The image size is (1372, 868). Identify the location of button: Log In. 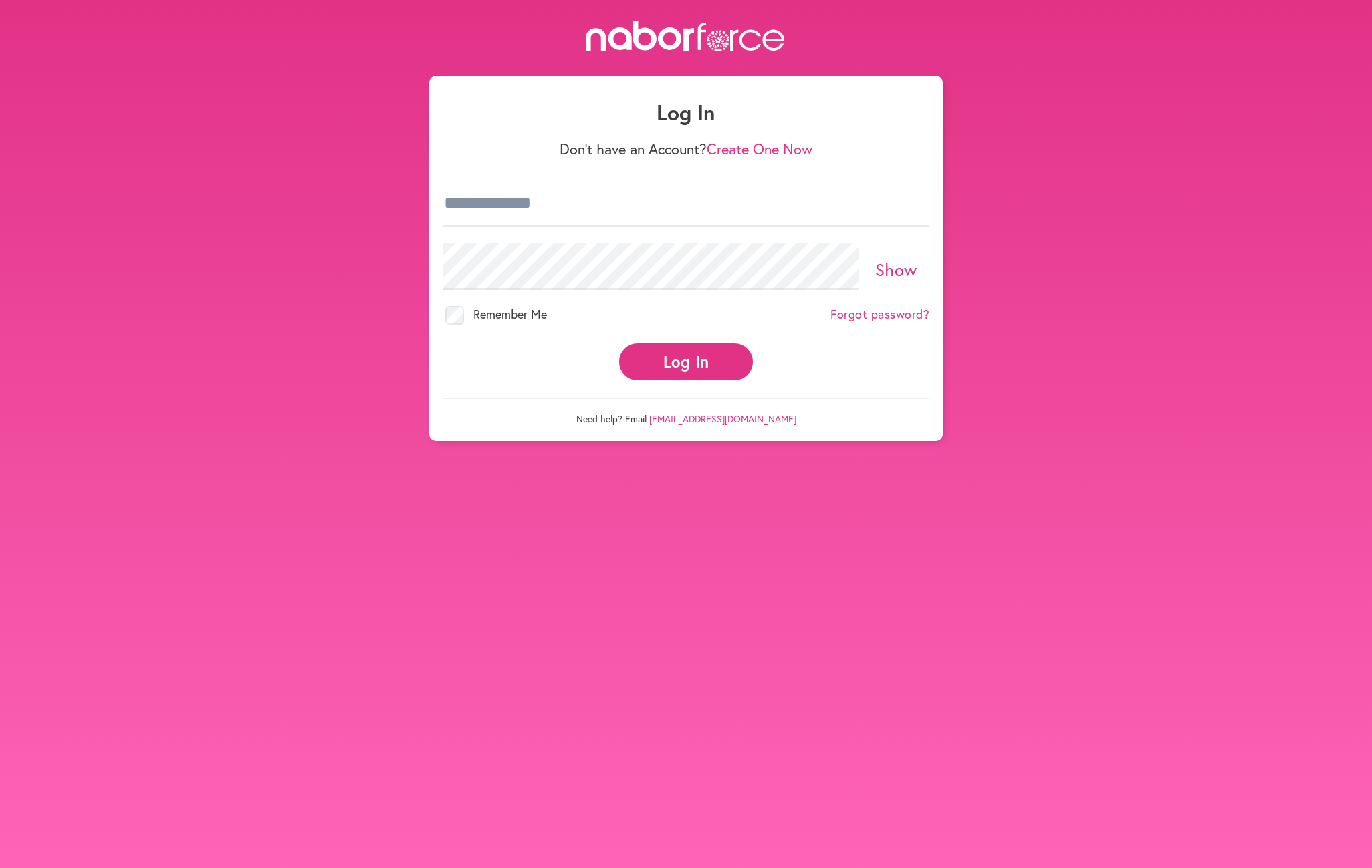
(686, 361).